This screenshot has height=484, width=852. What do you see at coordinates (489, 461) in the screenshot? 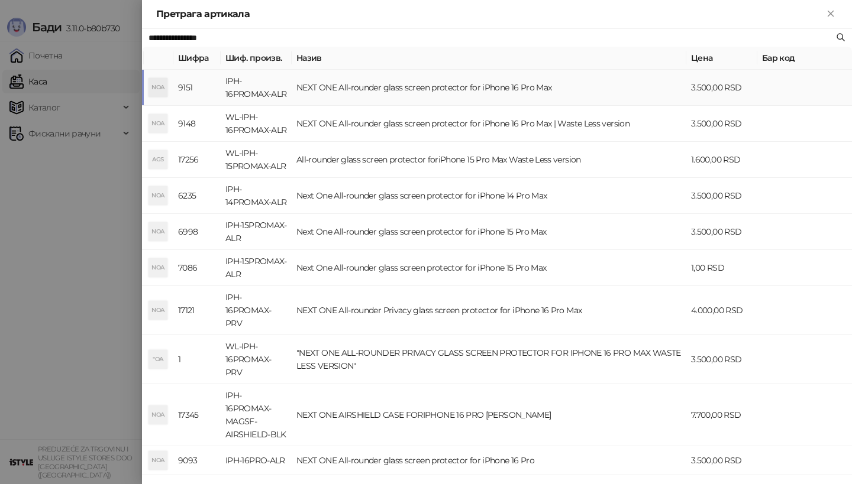
I see `td: NEXT ONE All-rounder glass screen protector for iPhone 16 Pro` at bounding box center [489, 461].